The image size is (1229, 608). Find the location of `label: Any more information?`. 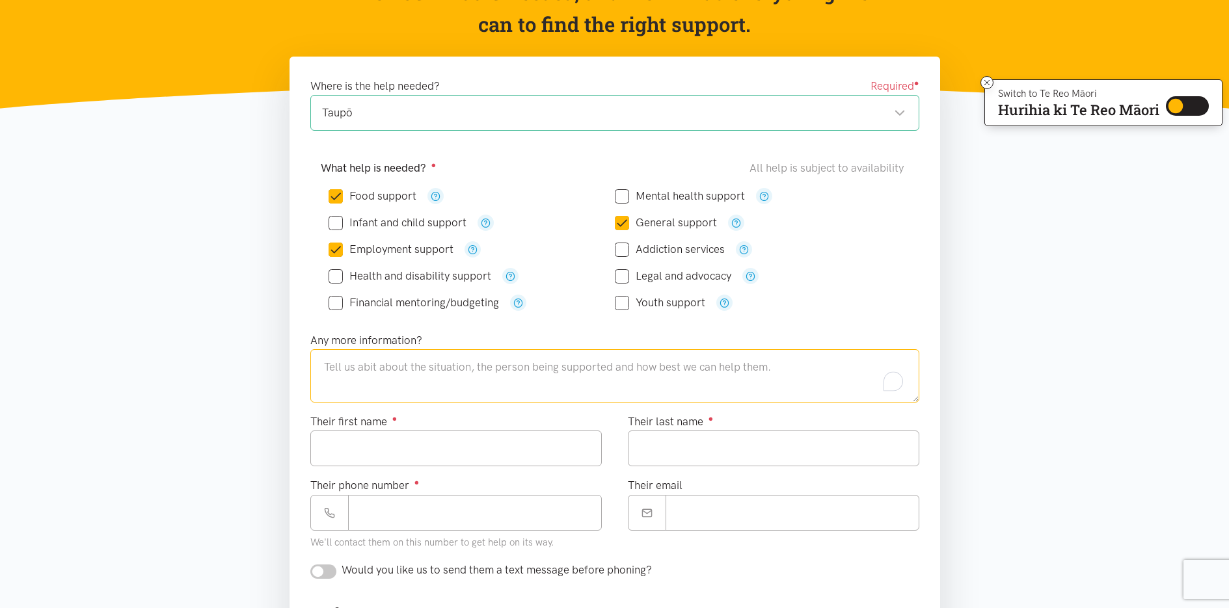

label: Any more information? is located at coordinates (366, 340).